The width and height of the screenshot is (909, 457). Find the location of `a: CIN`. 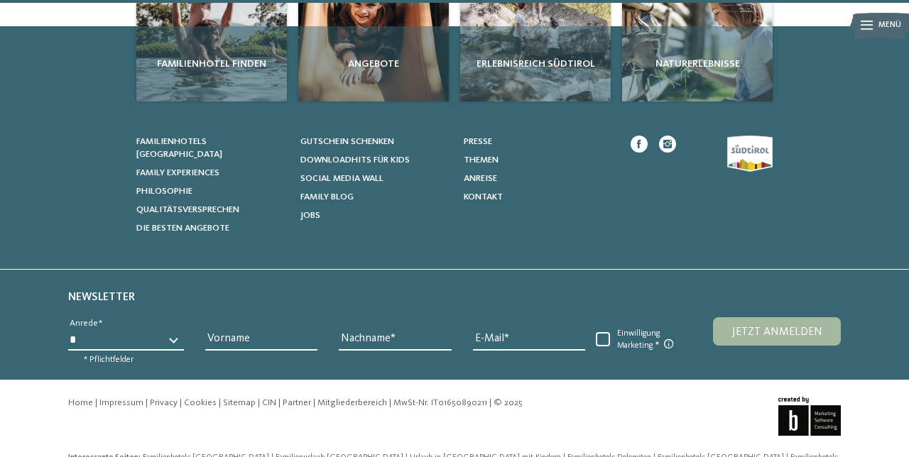

a: CIN is located at coordinates (269, 403).